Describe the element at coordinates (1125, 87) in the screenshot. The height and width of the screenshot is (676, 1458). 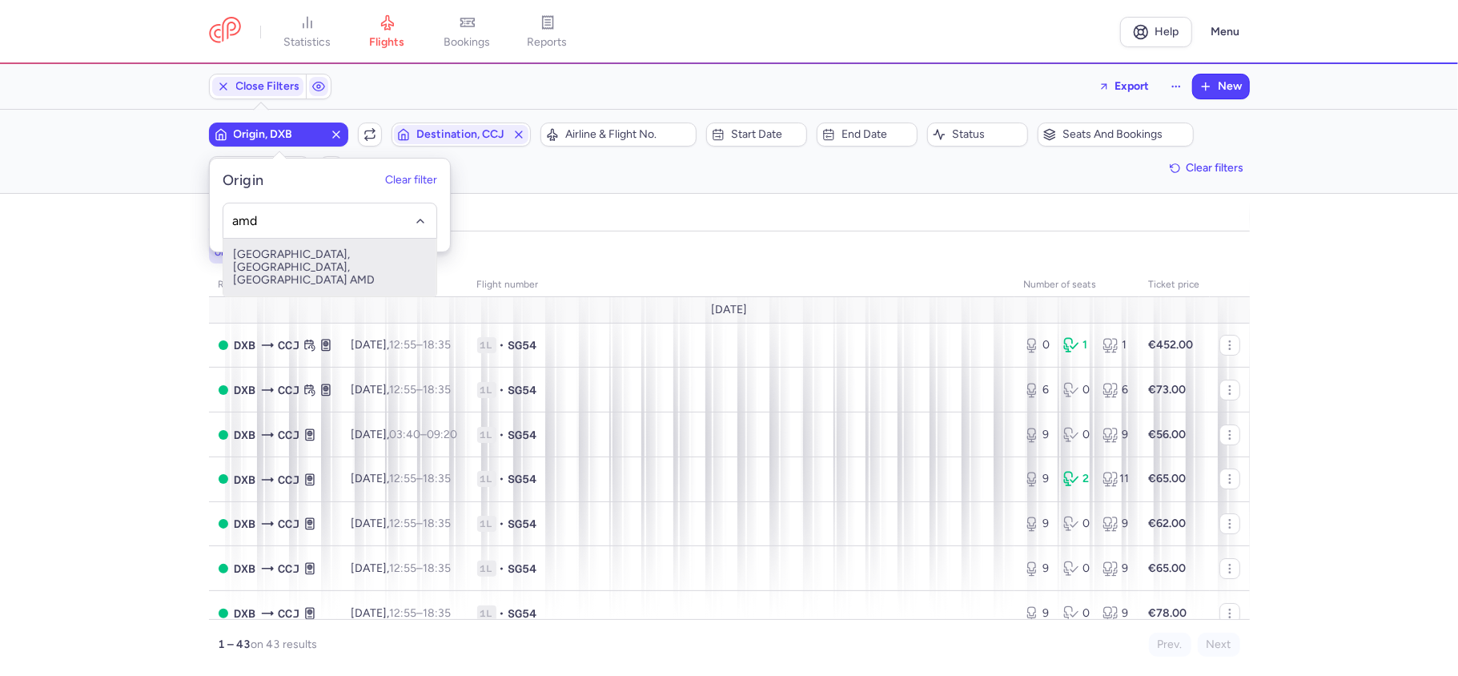
I see `button: Export` at that location.